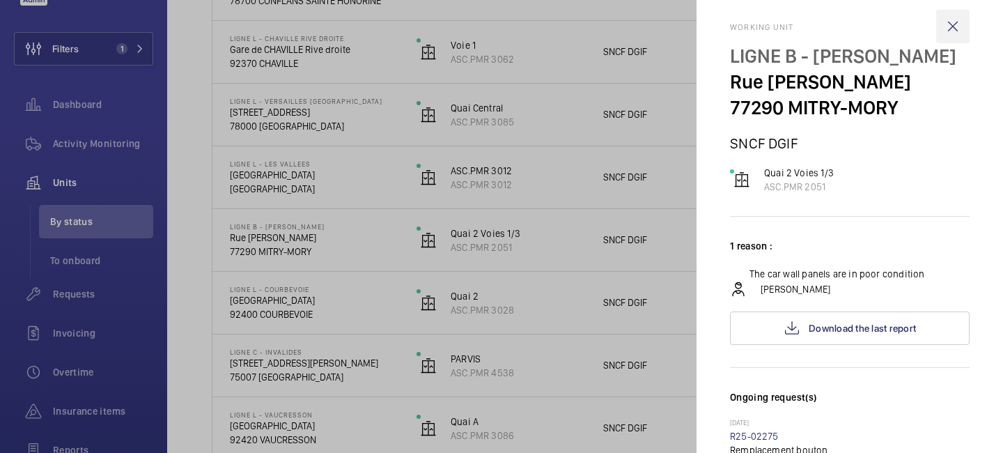  Describe the element at coordinates (837, 274) in the screenshot. I see `p: The car wall panels are in poor condition` at that location.